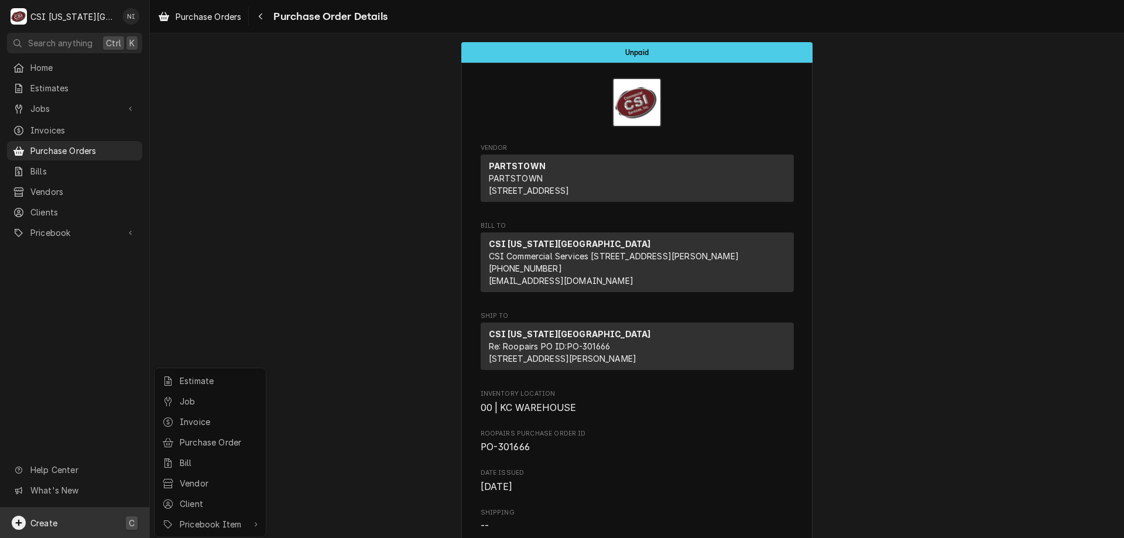 This screenshot has width=1124, height=538. Describe the element at coordinates (219, 401) in the screenshot. I see `div: Job` at that location.